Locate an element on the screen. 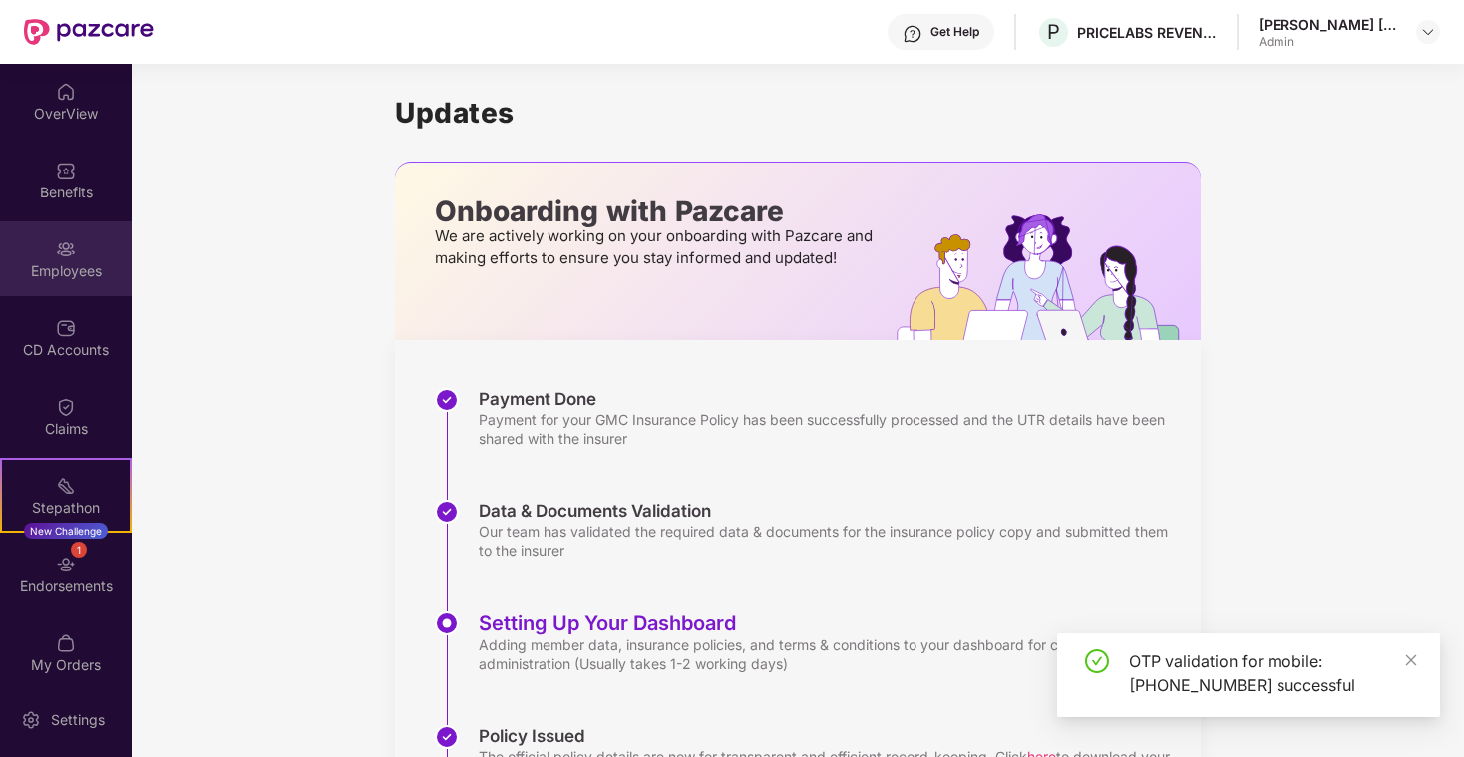 The width and height of the screenshot is (1464, 757). div: Admin is located at coordinates (1328, 42).